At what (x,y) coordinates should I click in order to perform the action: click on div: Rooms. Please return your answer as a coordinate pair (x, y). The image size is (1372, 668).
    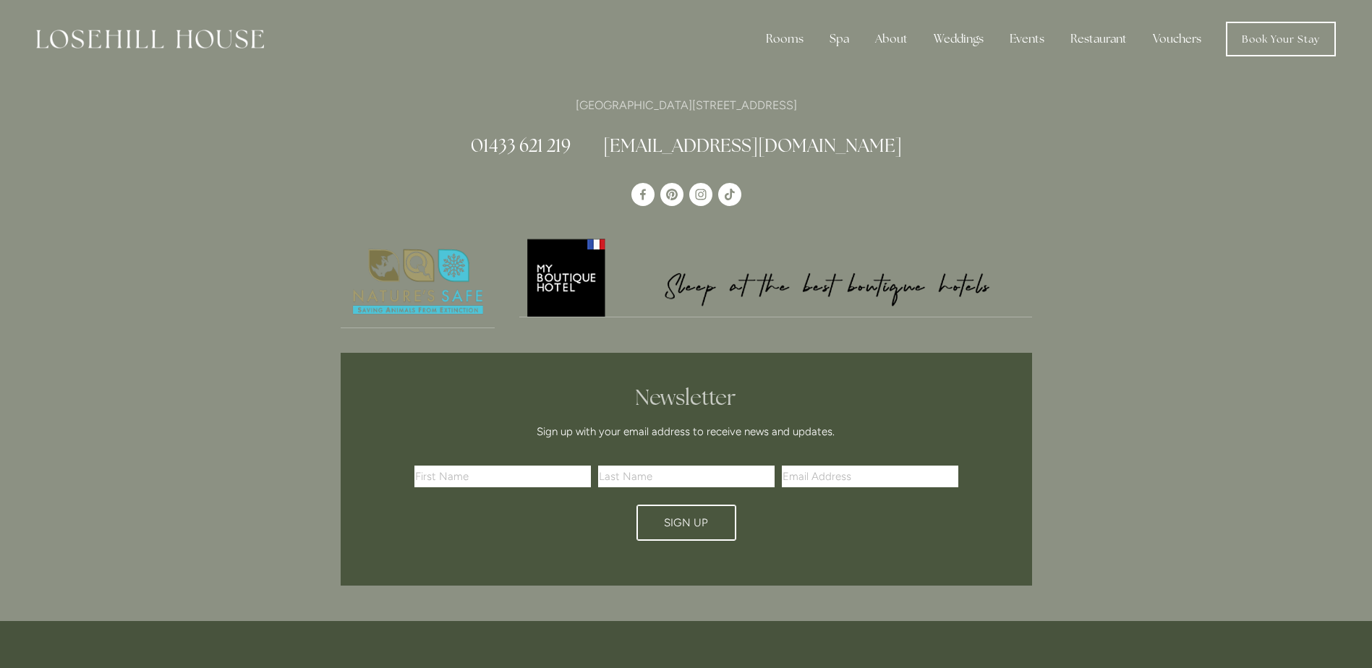
    Looking at the image, I should click on (785, 39).